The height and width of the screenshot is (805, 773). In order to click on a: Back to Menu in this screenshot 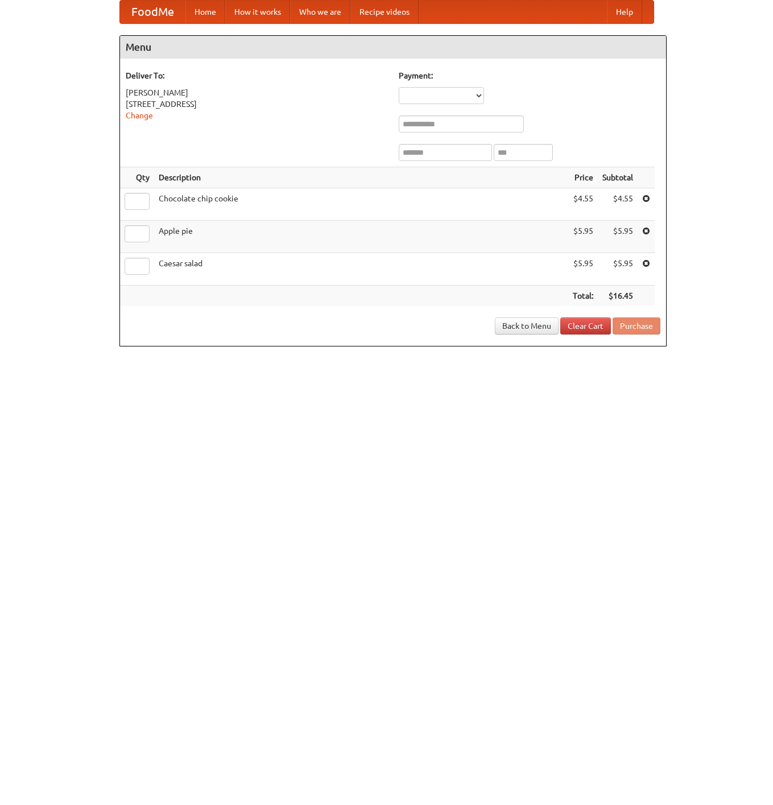, I will do `click(527, 326)`.